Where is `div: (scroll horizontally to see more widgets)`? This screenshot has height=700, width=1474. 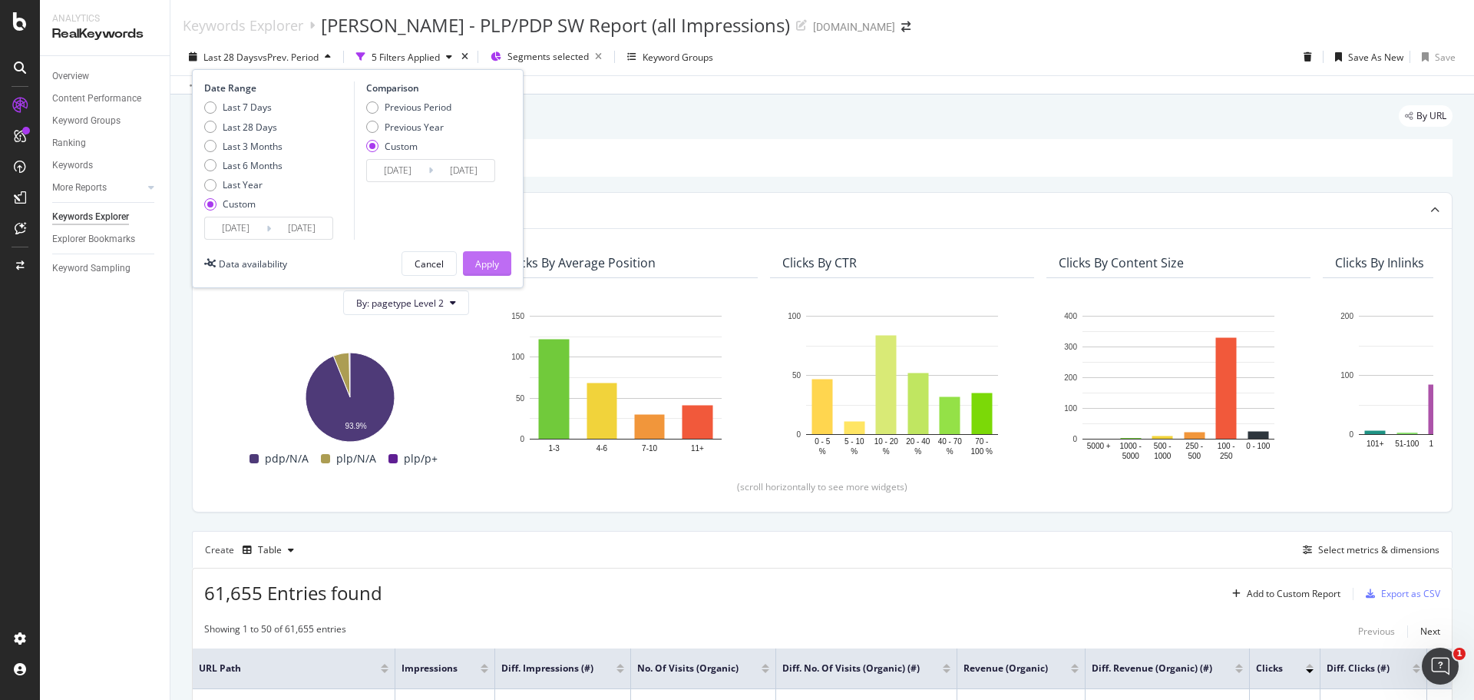 div: (scroll horizontally to see more widgets) is located at coordinates (822, 486).